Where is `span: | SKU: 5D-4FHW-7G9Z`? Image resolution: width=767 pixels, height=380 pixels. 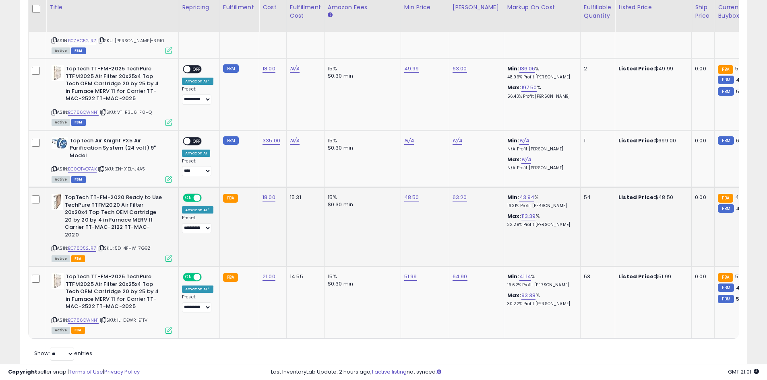 span: | SKU: 5D-4FHW-7G9Z is located at coordinates (124, 248).